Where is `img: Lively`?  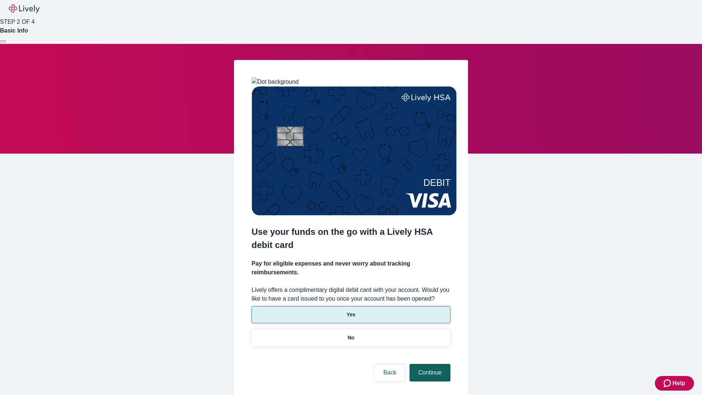
img: Lively is located at coordinates (24, 9).